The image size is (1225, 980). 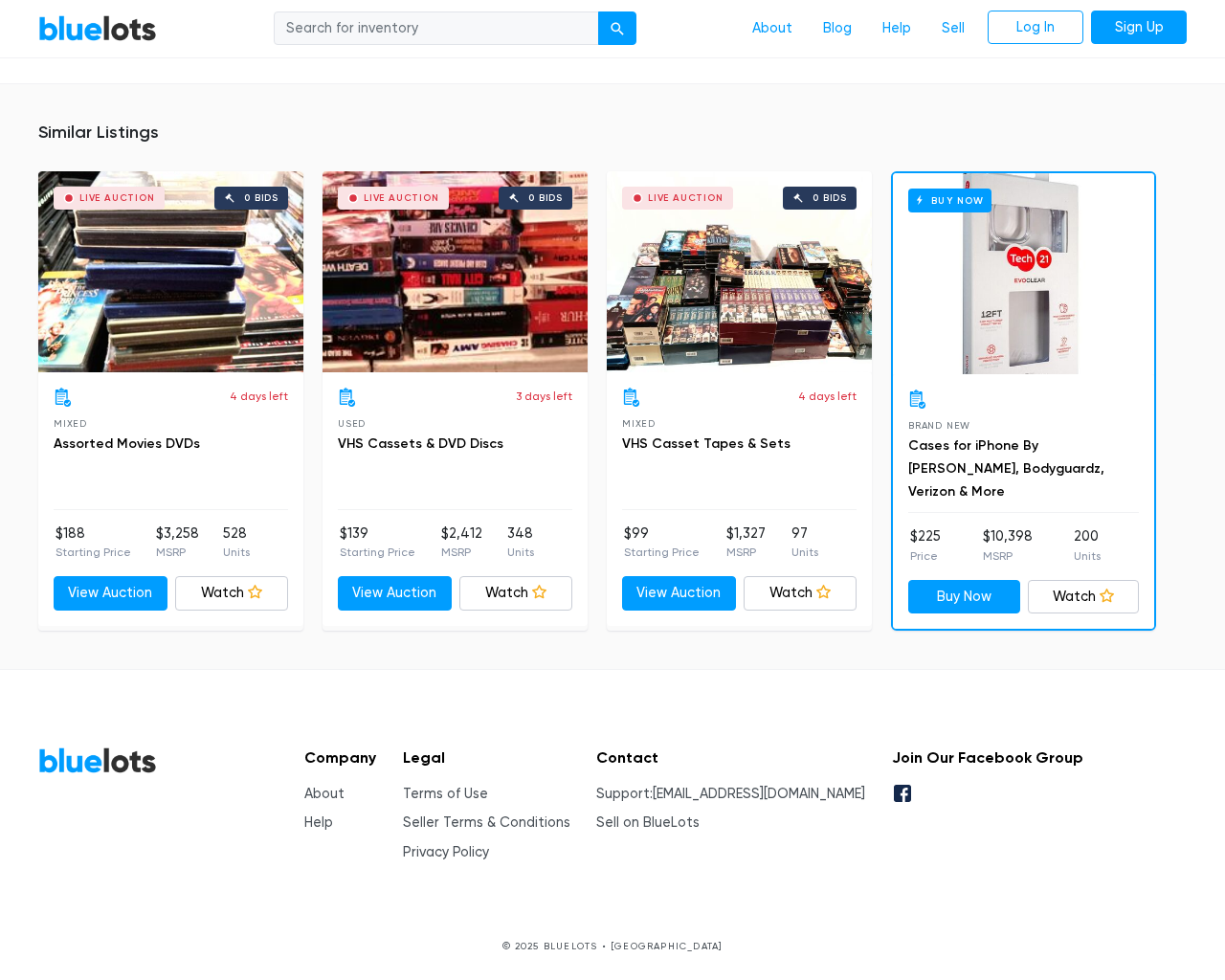 What do you see at coordinates (126, 443) in the screenshot?
I see `a: Assorted Movies DVDs` at bounding box center [126, 443].